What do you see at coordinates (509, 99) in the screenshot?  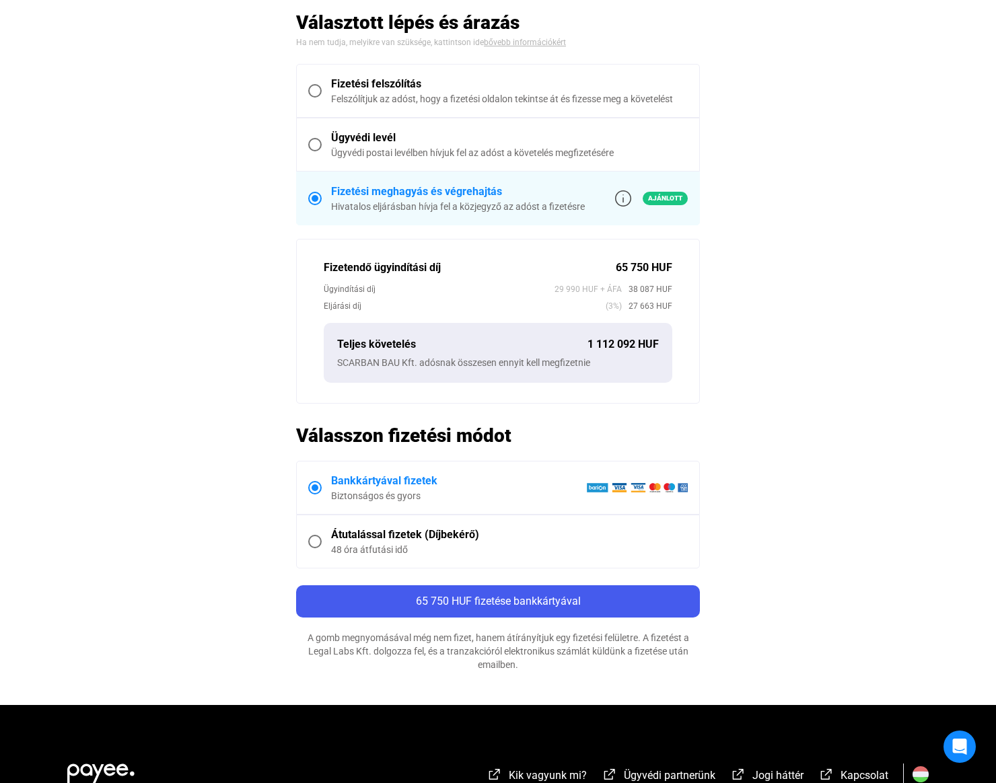 I see `div: Felszólítjuk az adóst, hogy a fizetési oldalon tekintse át és fizesse meg a követelést` at bounding box center [509, 99].